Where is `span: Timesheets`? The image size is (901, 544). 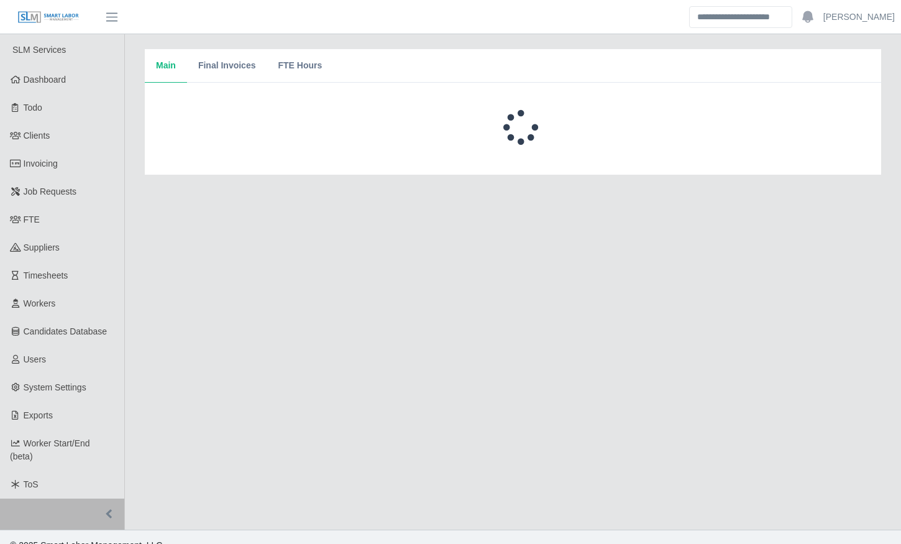
span: Timesheets is located at coordinates (46, 275).